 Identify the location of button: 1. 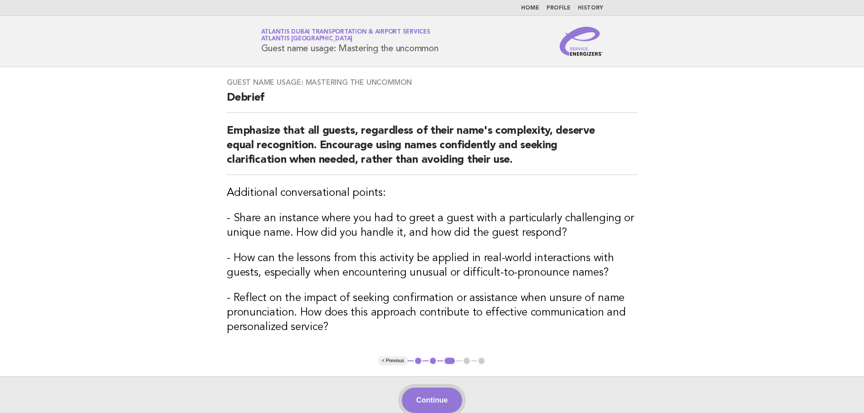
(418, 361).